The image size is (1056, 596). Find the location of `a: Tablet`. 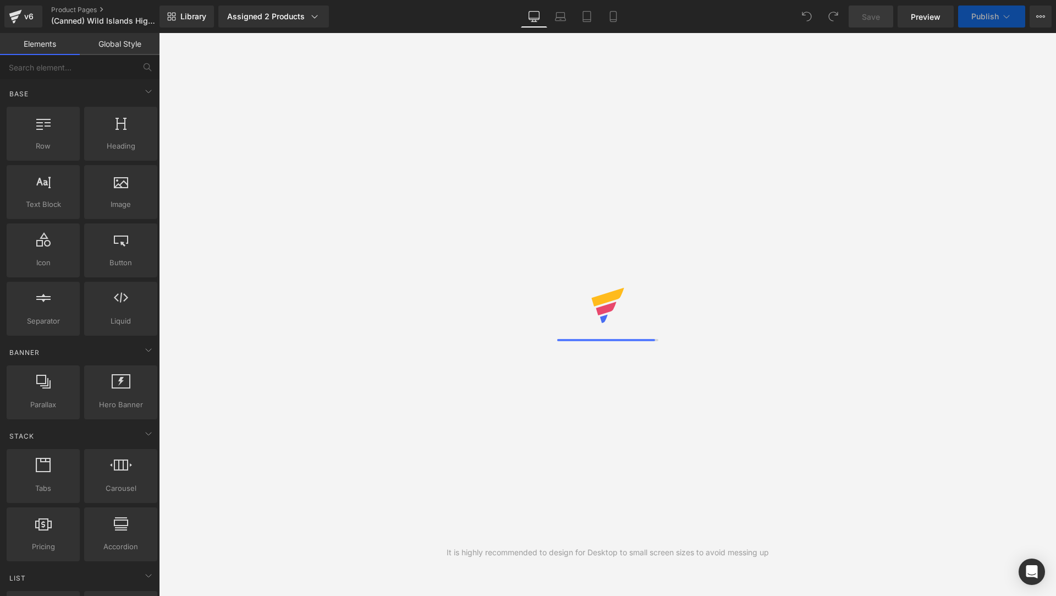

a: Tablet is located at coordinates (587, 16).